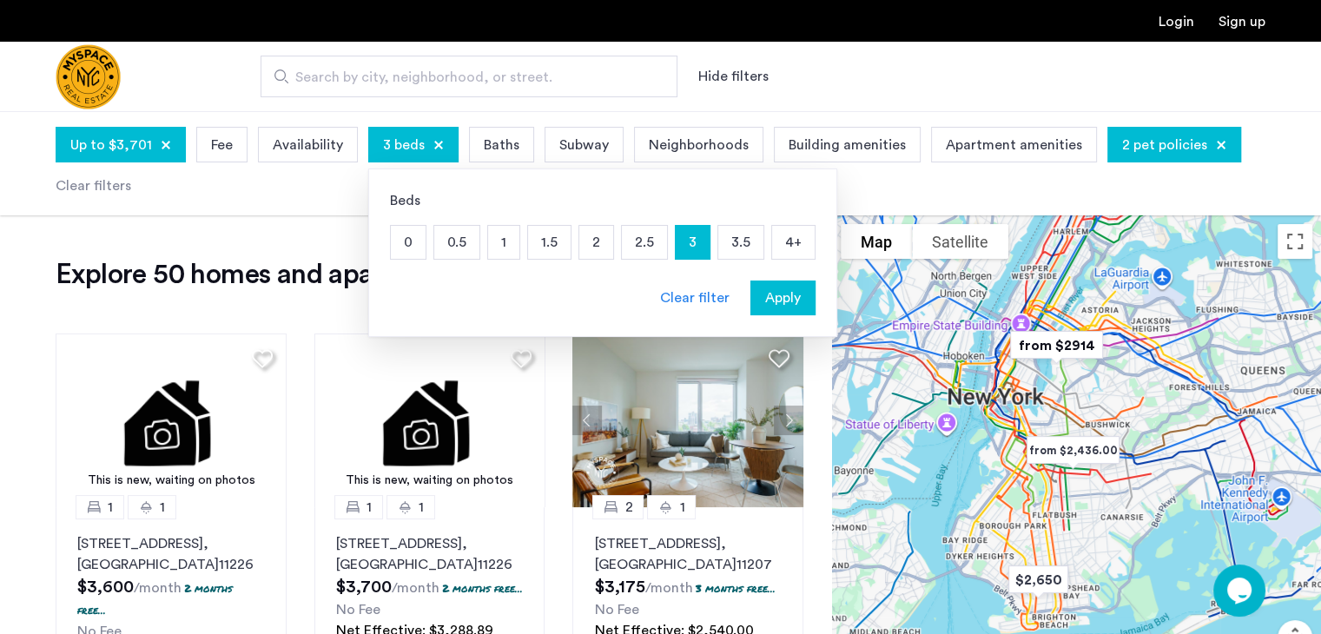 This screenshot has width=1321, height=634. What do you see at coordinates (584, 145) in the screenshot?
I see `span: Subway` at bounding box center [584, 145].